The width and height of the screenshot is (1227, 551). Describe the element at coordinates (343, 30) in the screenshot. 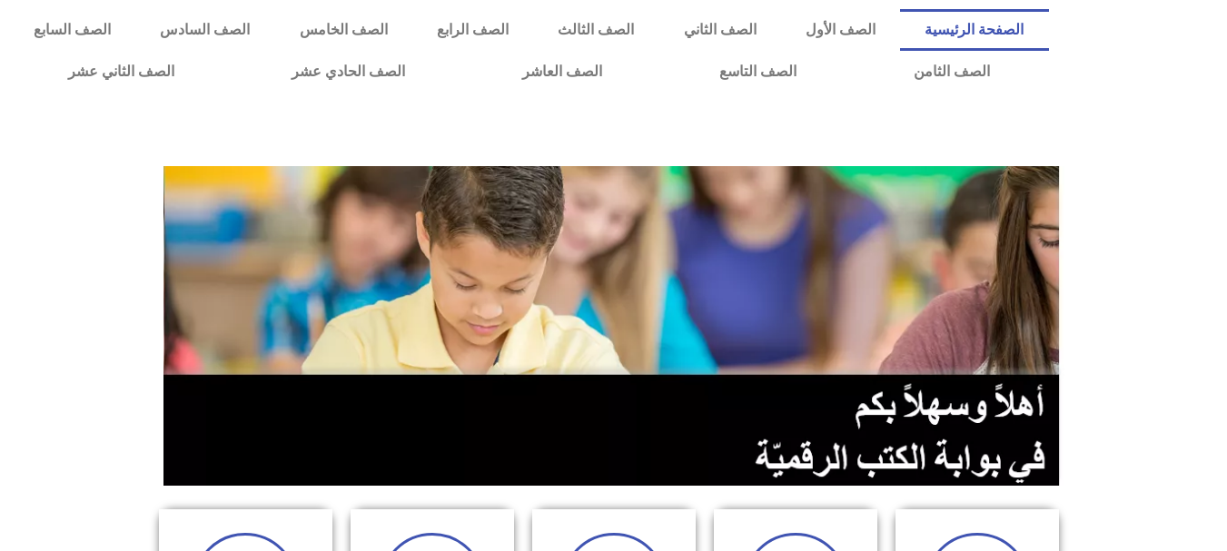

I see `a: الصف الخامس` at that location.